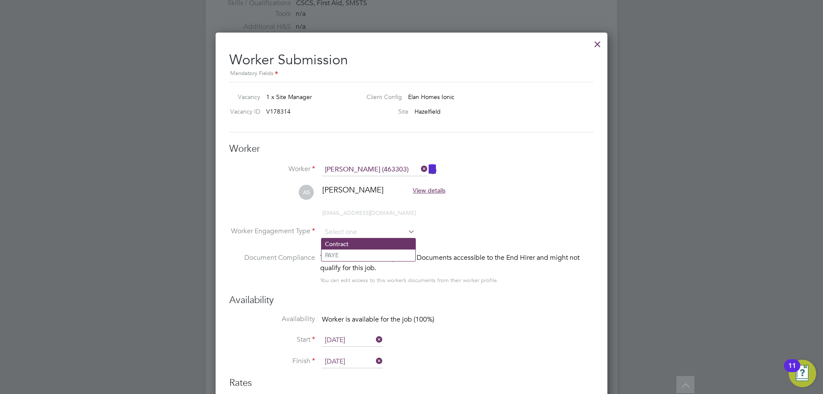  I want to click on div: Mandatory Fields, so click(411, 74).